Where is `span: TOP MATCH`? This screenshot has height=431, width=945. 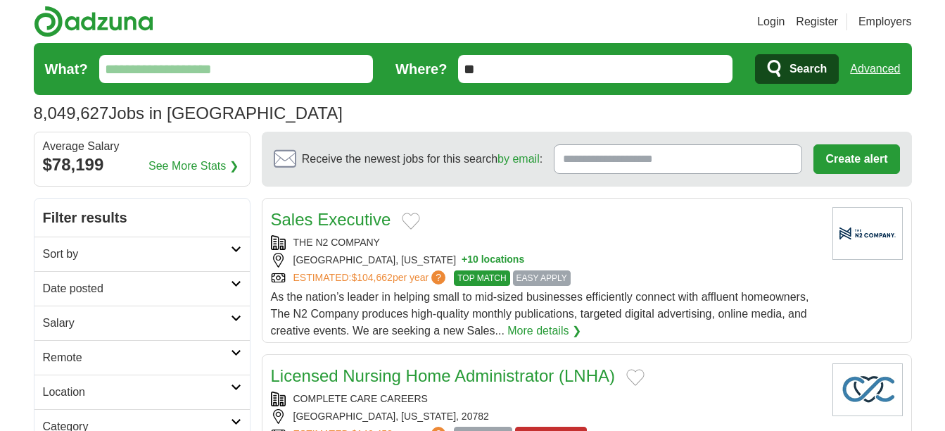
span: TOP MATCH is located at coordinates (481, 278).